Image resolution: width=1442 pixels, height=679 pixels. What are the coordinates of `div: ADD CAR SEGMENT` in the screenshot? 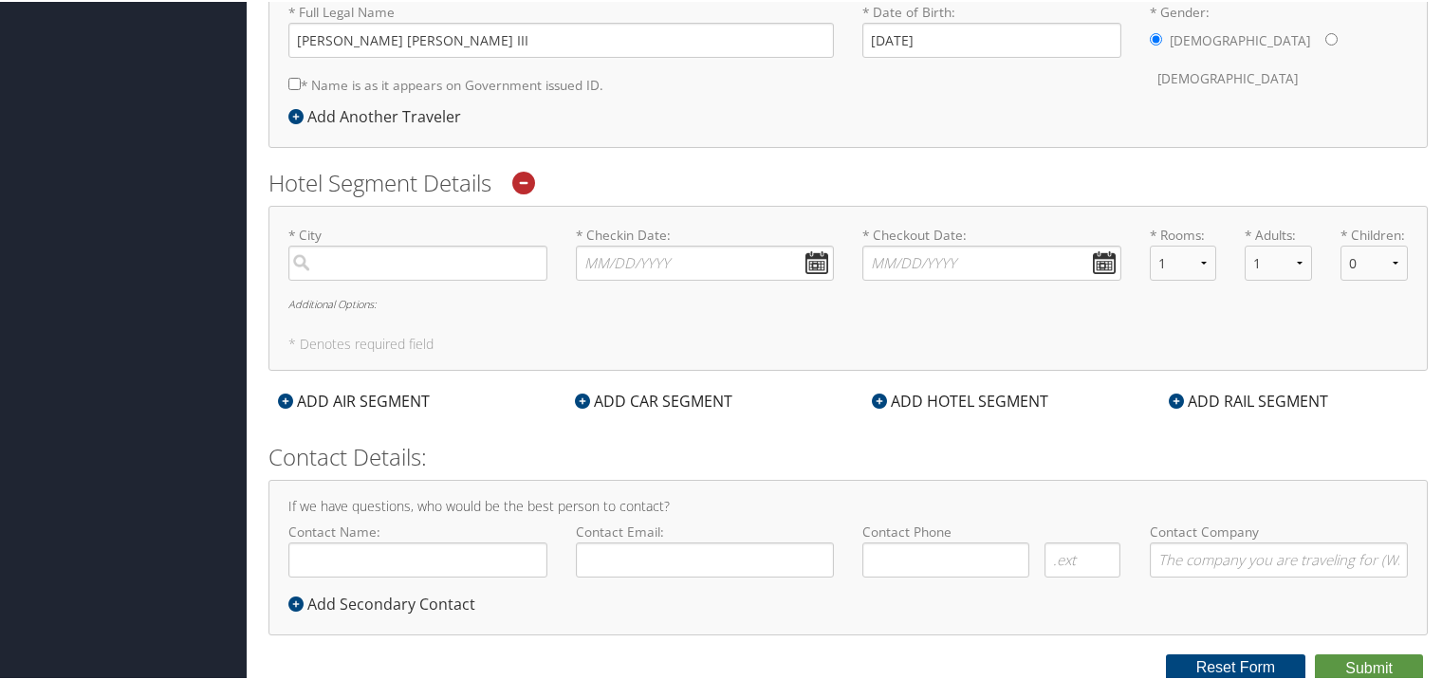 It's located at (654, 400).